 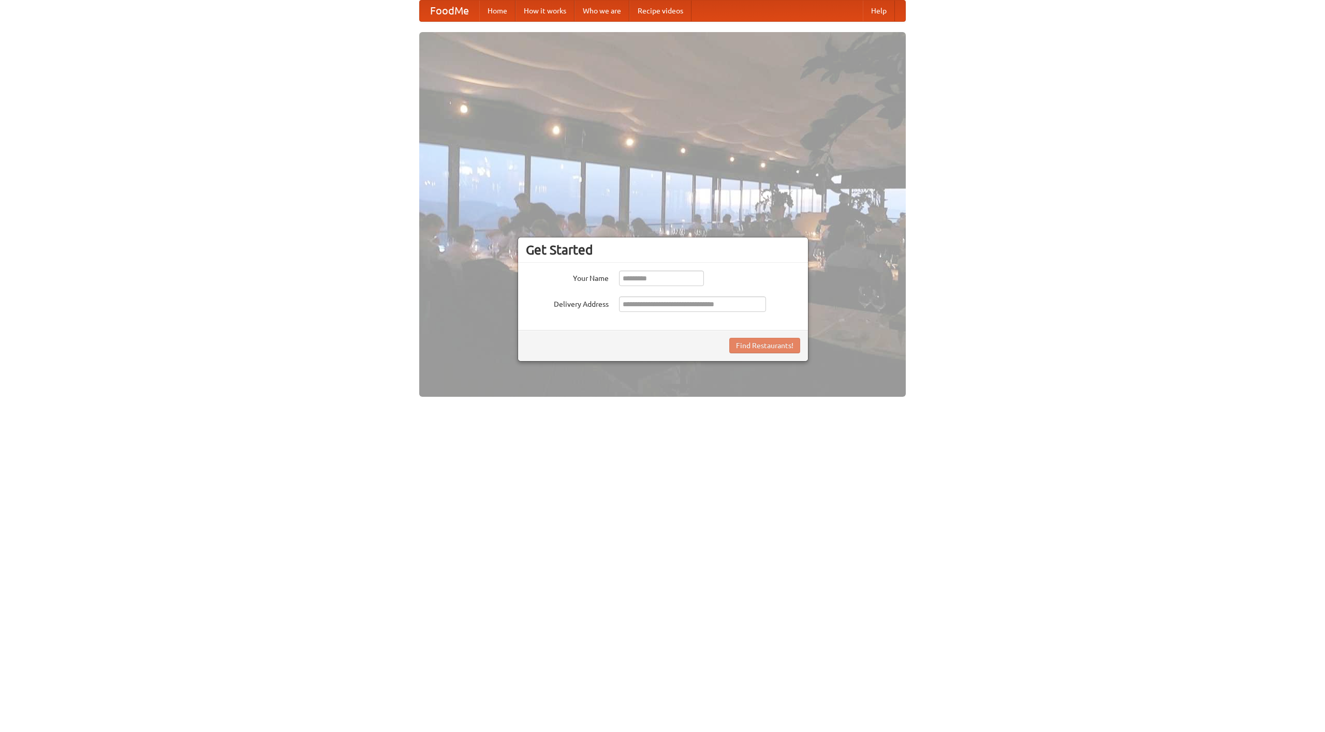 I want to click on a: Who we are, so click(x=602, y=11).